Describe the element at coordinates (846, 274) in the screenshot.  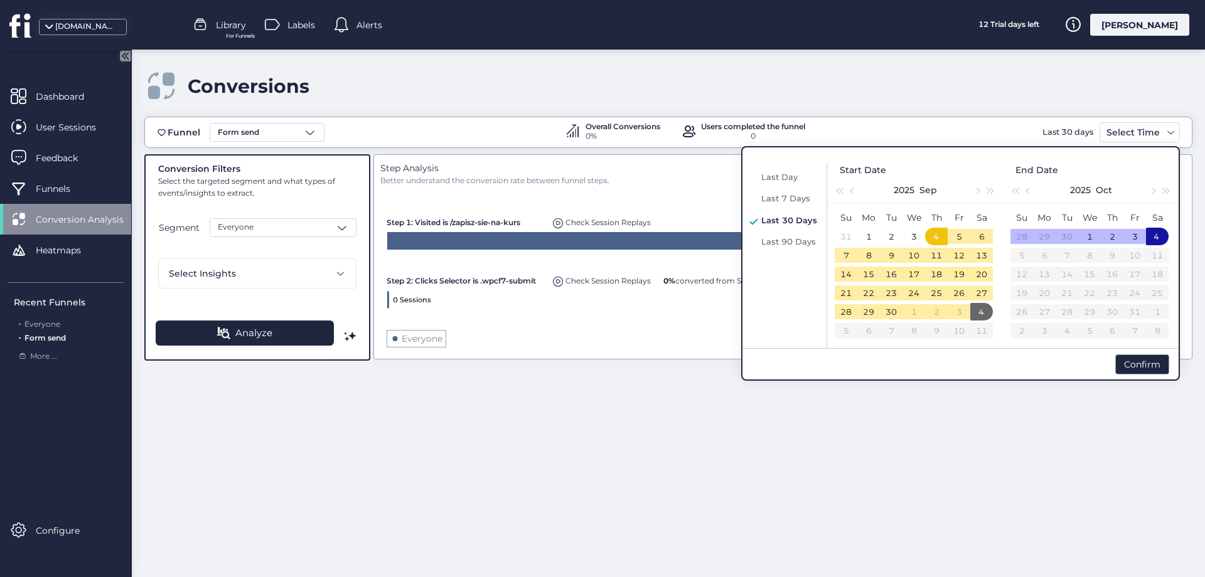
I see `td: 2025-09-14` at that location.